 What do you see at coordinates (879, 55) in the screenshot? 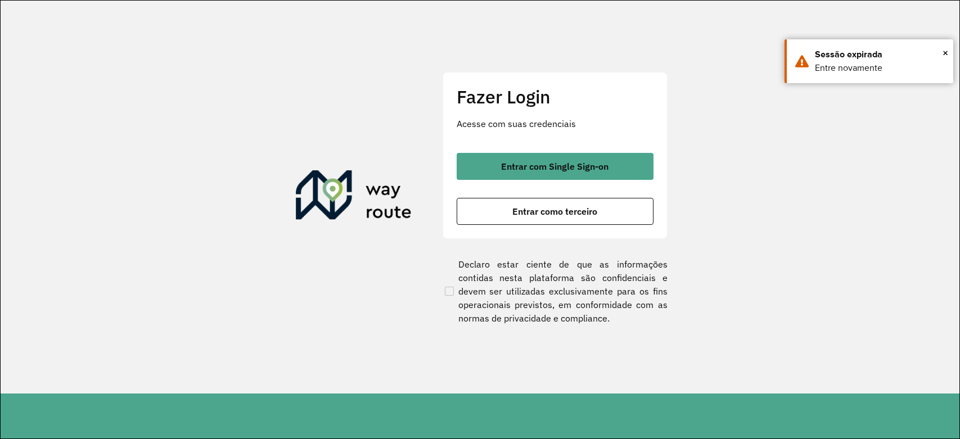
I see `div: Sessão expirada` at bounding box center [879, 55].